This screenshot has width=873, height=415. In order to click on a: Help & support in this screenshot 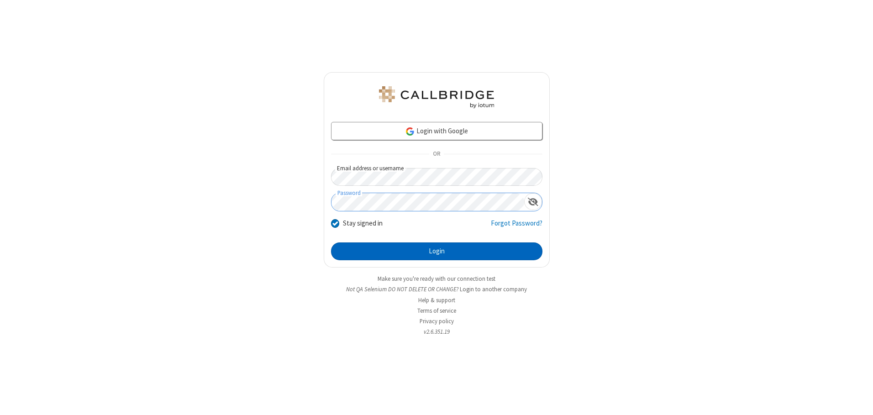, I will do `click(436, 300)`.